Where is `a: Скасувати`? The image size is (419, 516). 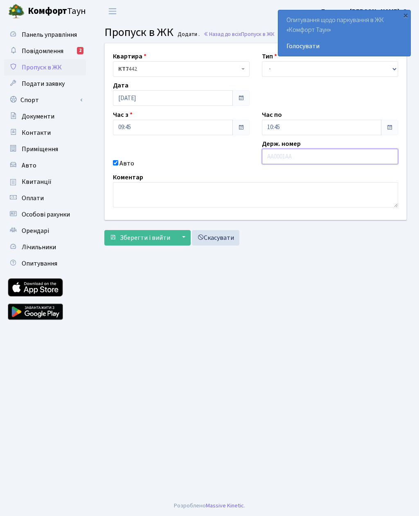 a: Скасувати is located at coordinates (215, 238).